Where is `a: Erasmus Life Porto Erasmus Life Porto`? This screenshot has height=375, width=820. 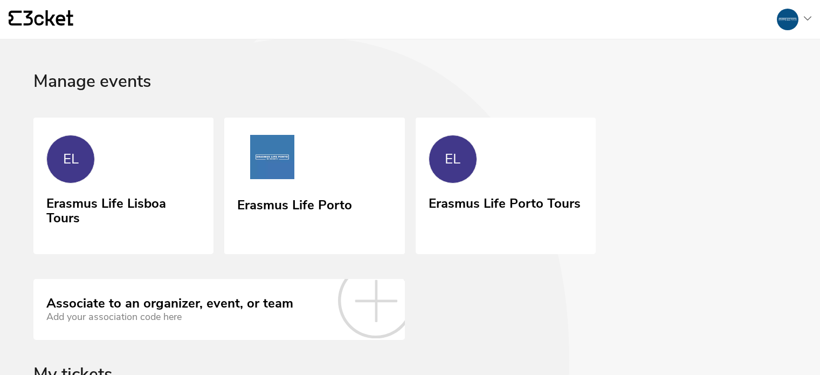 a: Erasmus Life Porto Erasmus Life Porto is located at coordinates (314, 186).